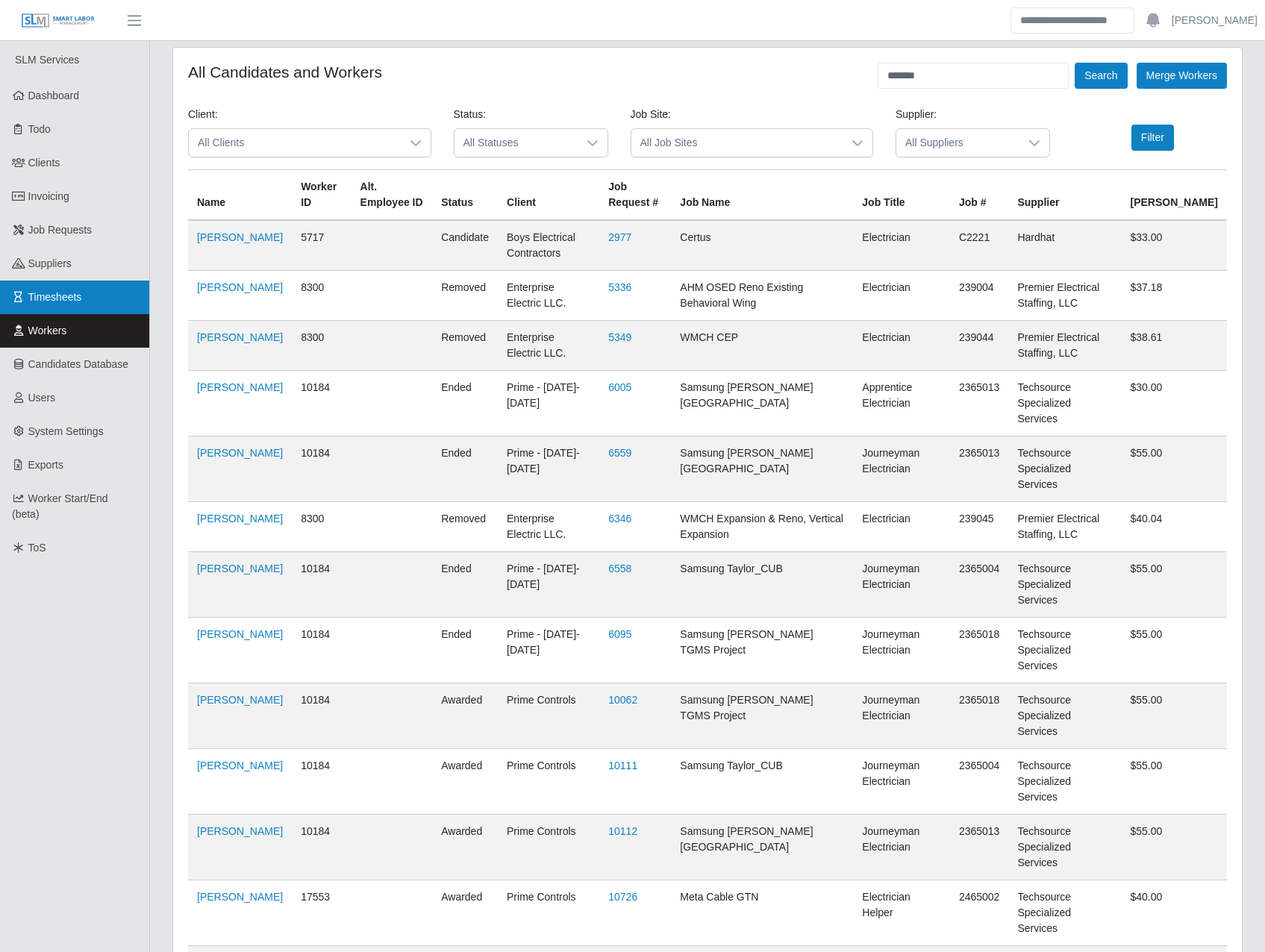  Describe the element at coordinates (45, 464) in the screenshot. I see `span: Exports` at that location.